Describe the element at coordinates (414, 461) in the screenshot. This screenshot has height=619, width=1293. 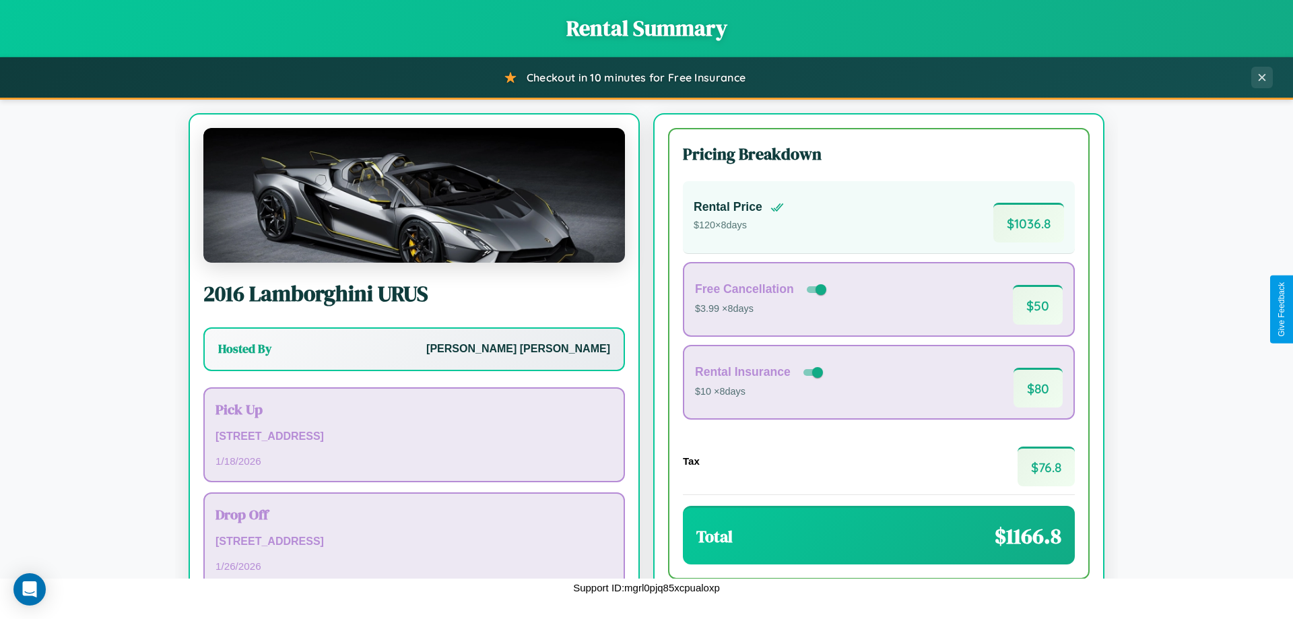
I see `p: 1 / 18 / 2026` at that location.